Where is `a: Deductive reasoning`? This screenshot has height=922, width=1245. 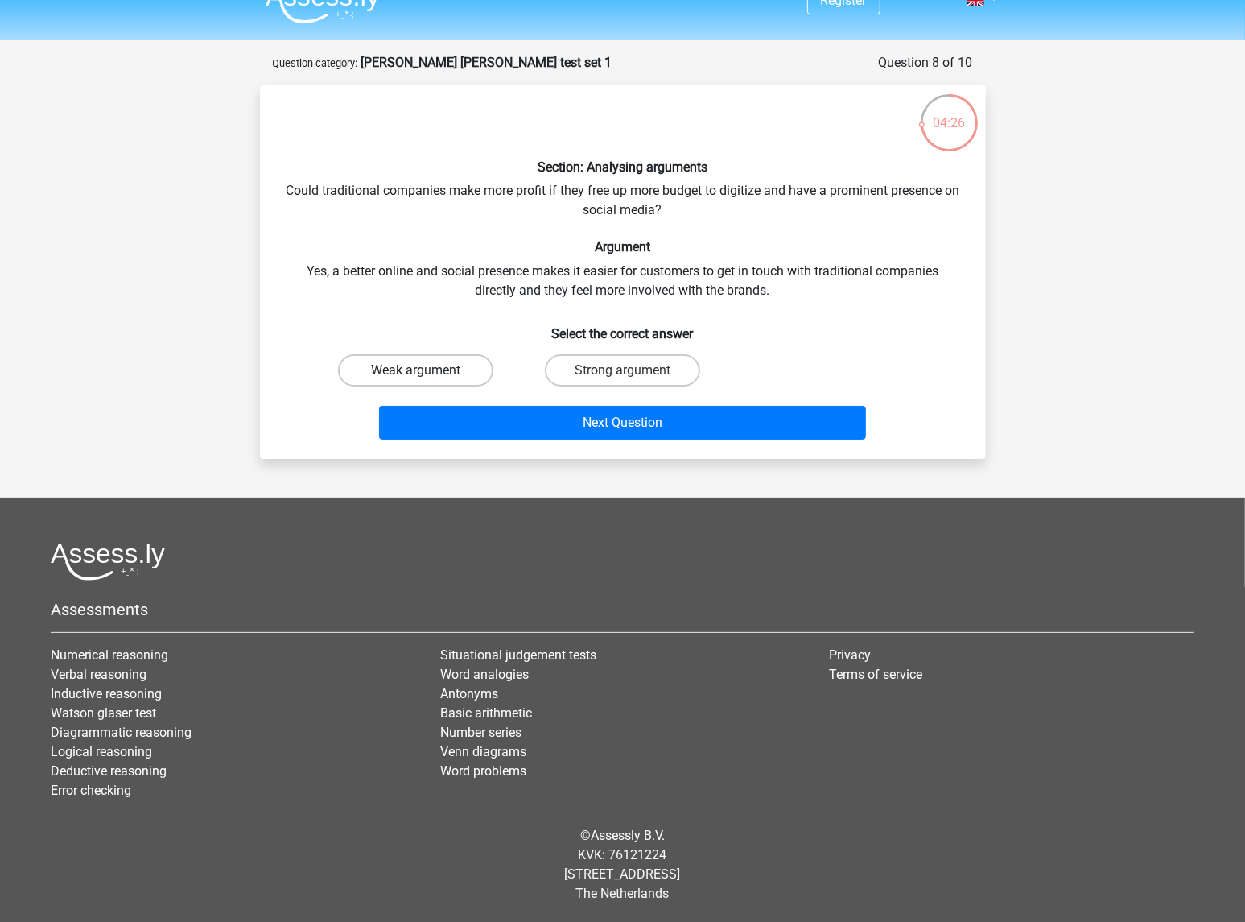 a: Deductive reasoning is located at coordinates (109, 770).